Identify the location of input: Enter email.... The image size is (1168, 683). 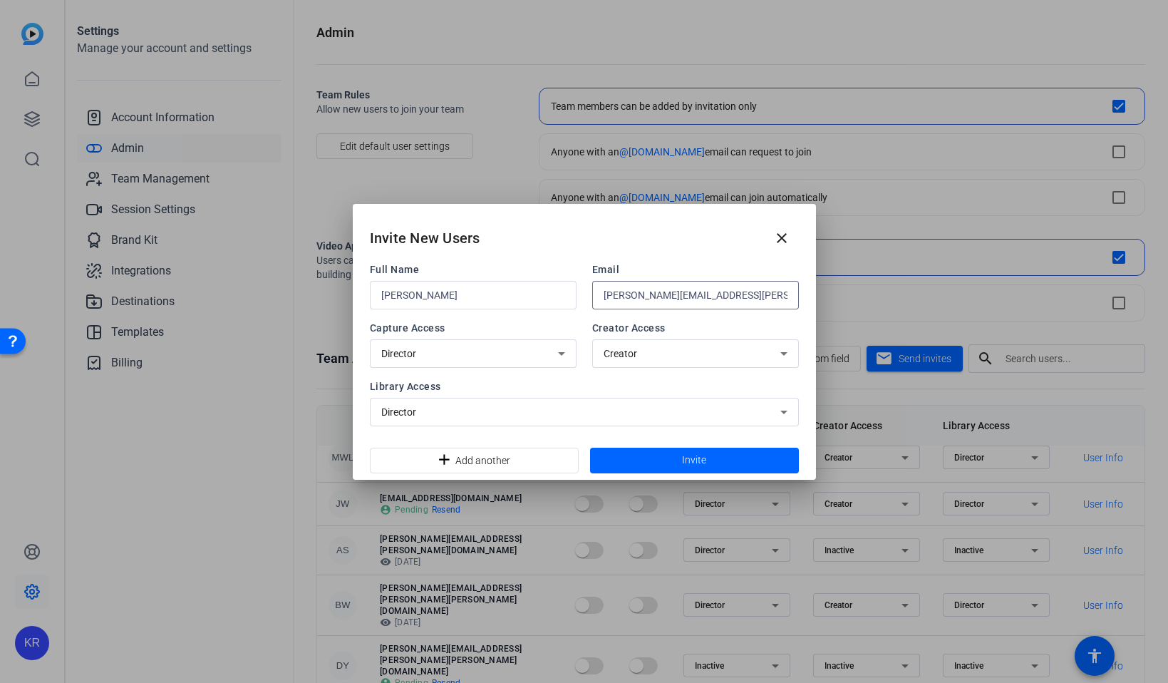
(696, 295).